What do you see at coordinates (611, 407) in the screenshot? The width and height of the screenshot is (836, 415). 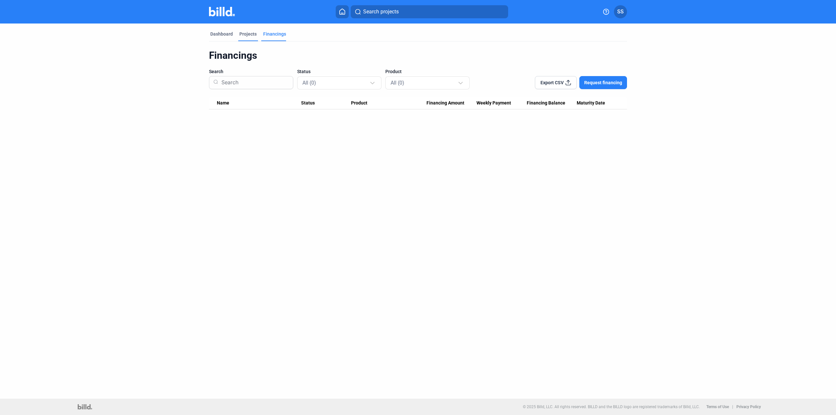 I see `p: © 2025 Billd, LLC. All rights reserved. BILLD and the BILLD logo are registered trademarks of Bil...` at bounding box center [611, 407].